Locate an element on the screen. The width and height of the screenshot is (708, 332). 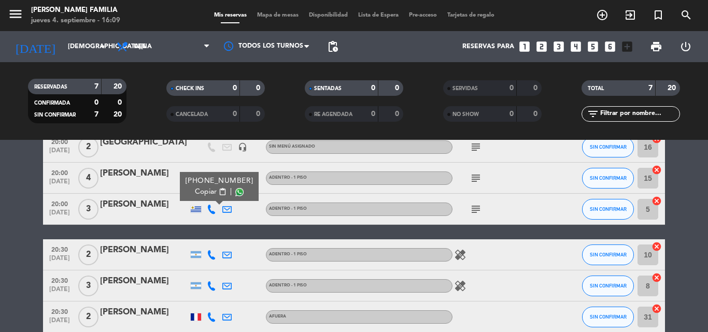
i: search is located at coordinates (686, 15).